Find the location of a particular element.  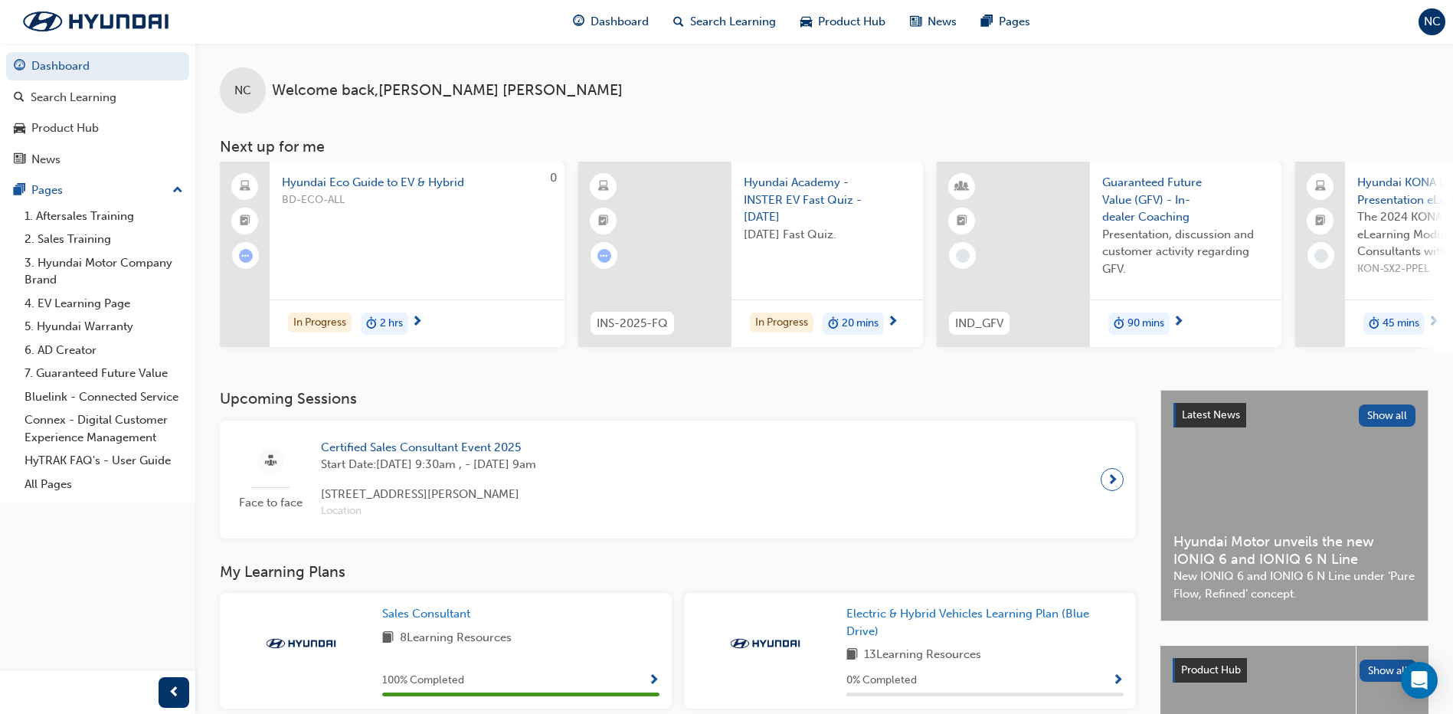

span: 100 % Completed is located at coordinates (423, 680).